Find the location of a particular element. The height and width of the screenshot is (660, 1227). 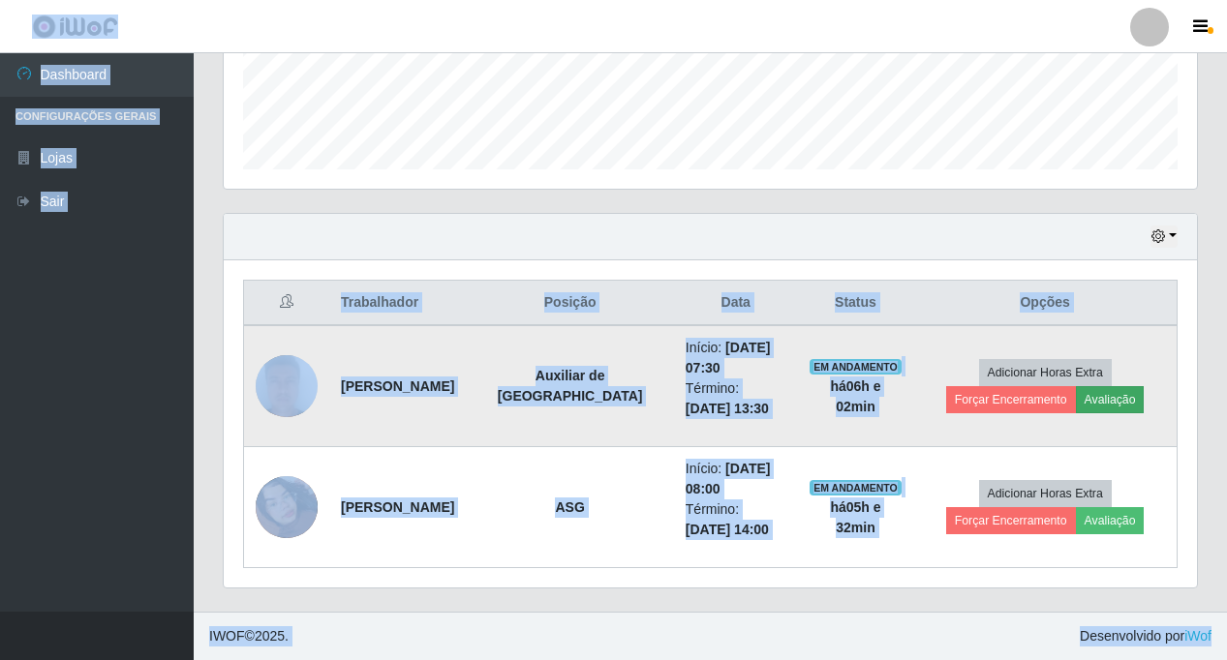

span: IWOF is located at coordinates (227, 636).